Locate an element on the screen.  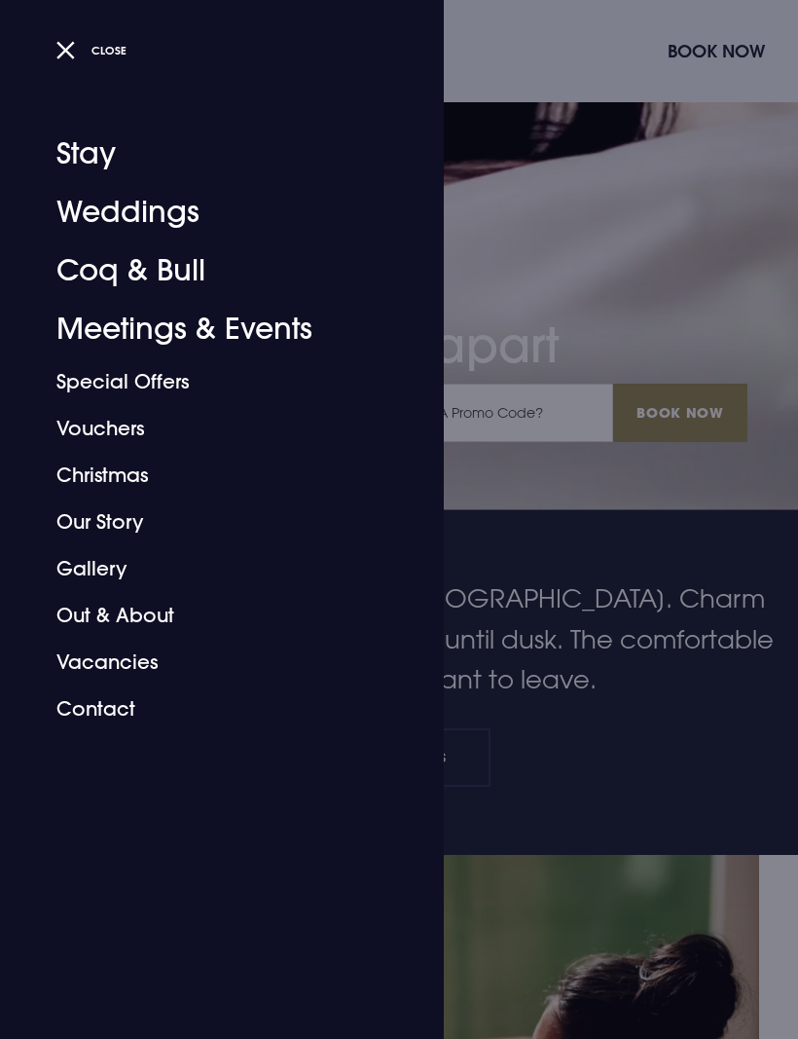
a: Meetings & Events is located at coordinates (210, 329).